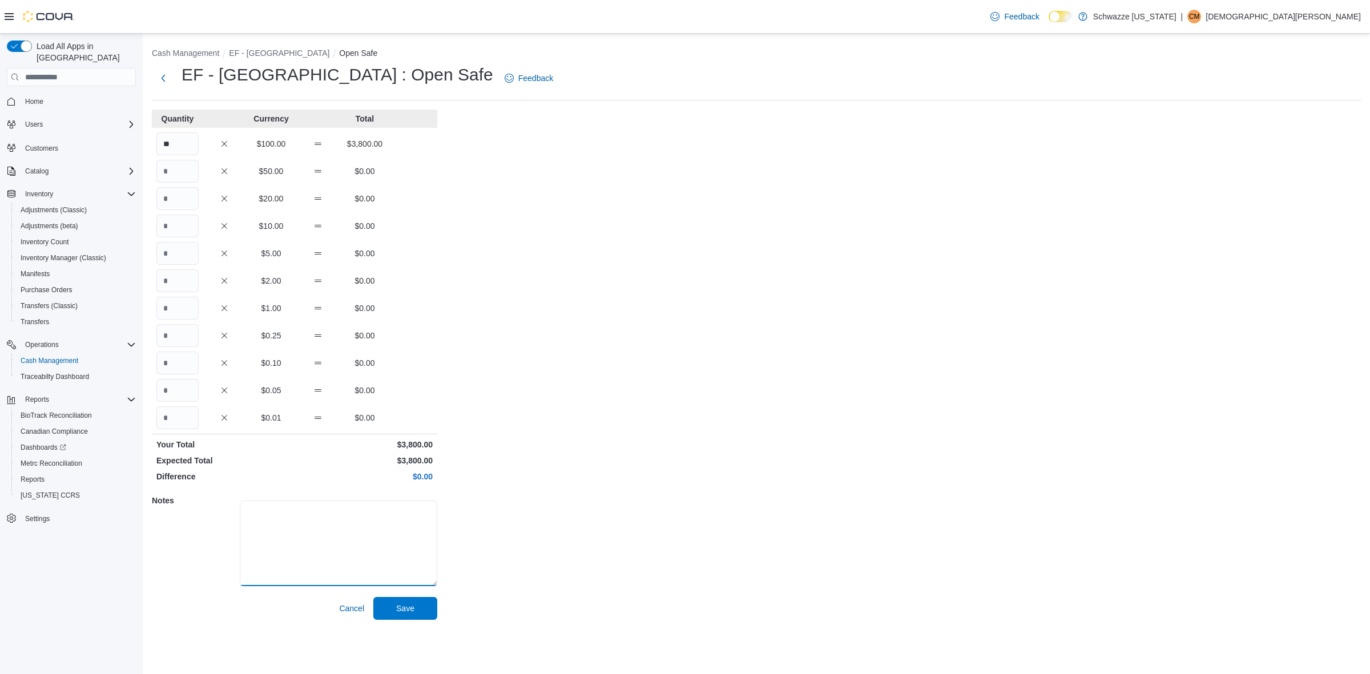 This screenshot has width=1370, height=674. Describe the element at coordinates (51, 464) in the screenshot. I see `a: Metrc Reconciliation` at that location.